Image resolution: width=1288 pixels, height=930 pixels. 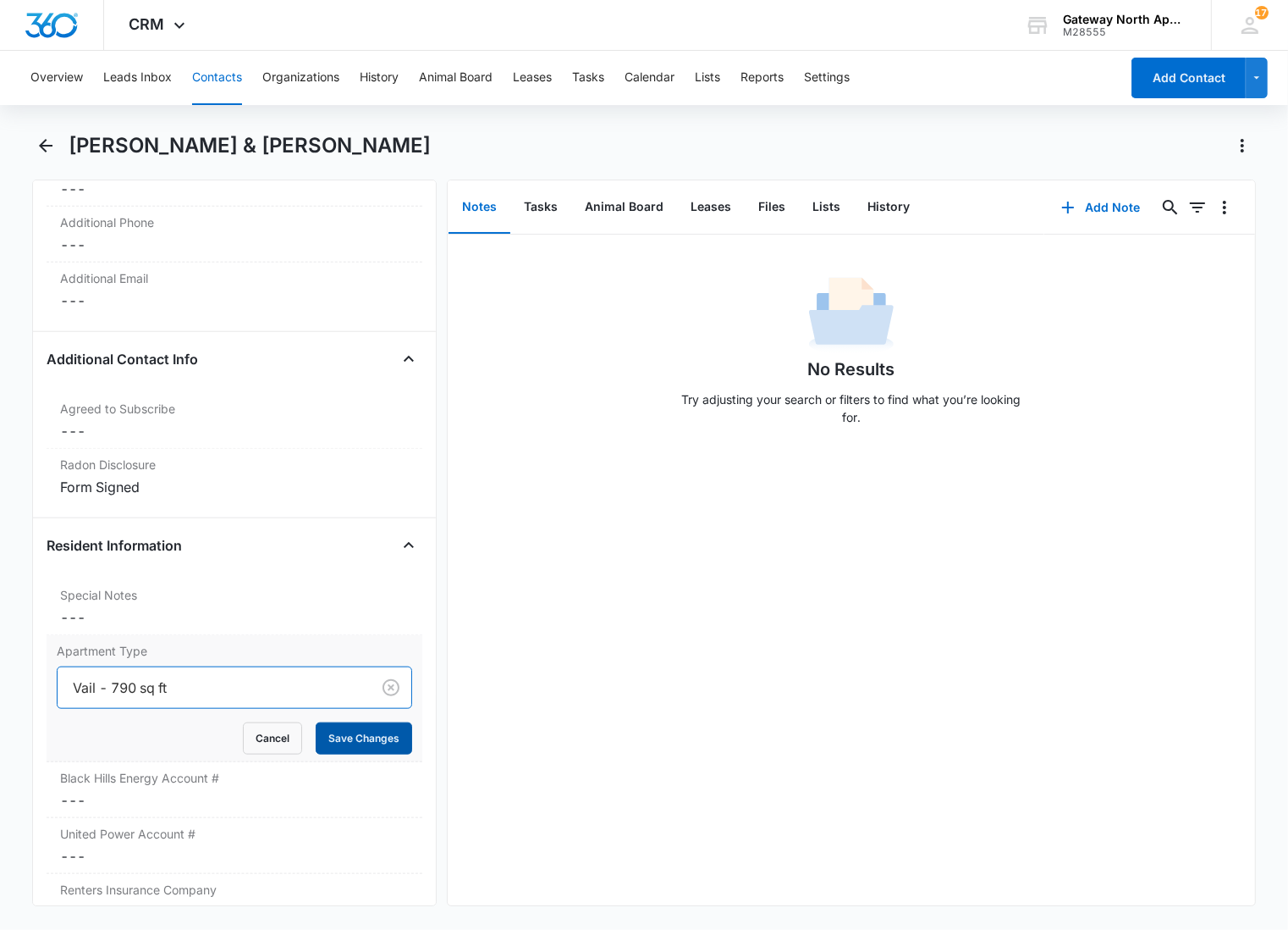 I want to click on div: Form Signed, so click(x=234, y=487).